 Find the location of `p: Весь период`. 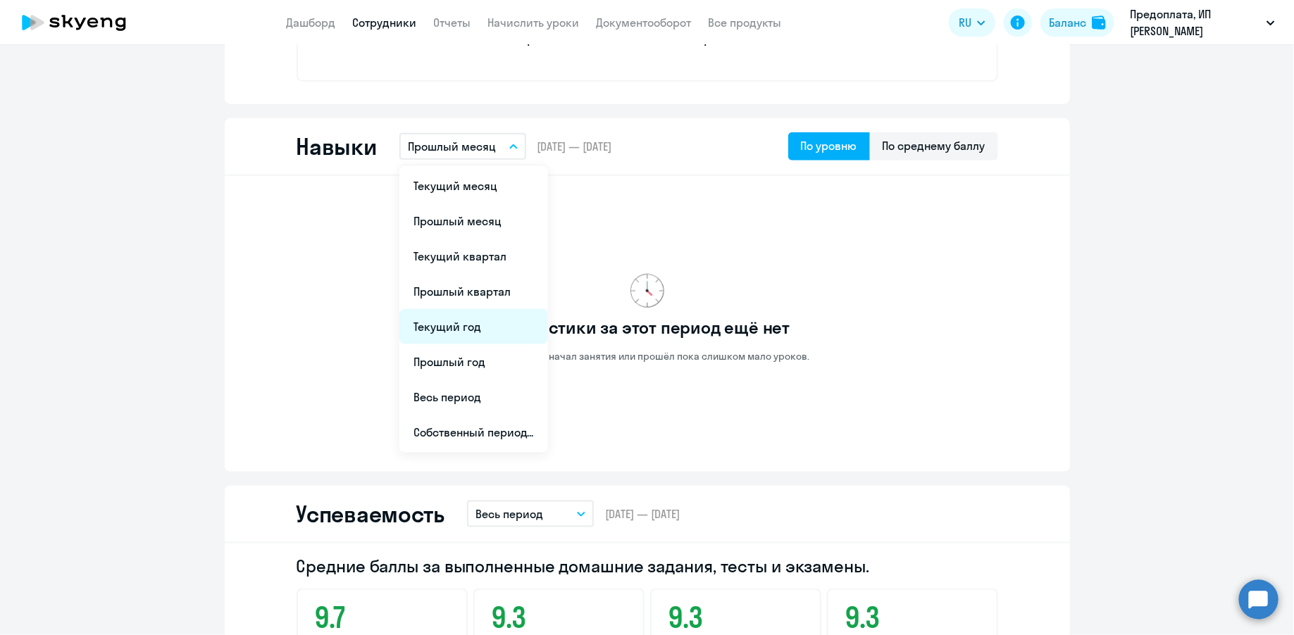

p: Весь период is located at coordinates (509, 514).